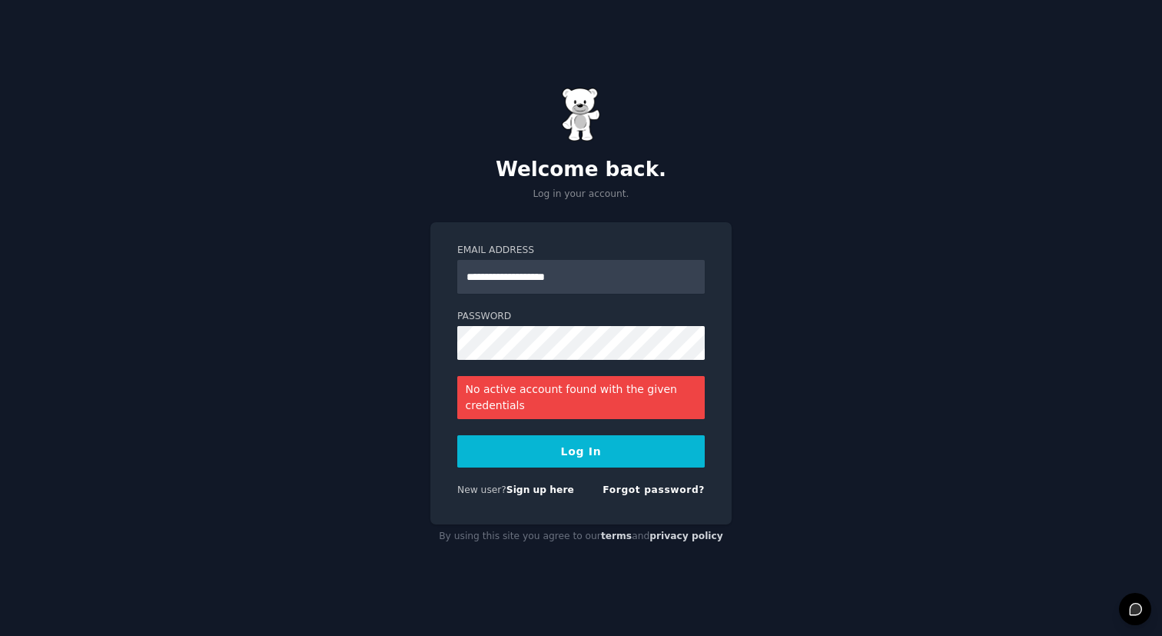 This screenshot has height=636, width=1162. I want to click on a: privacy policy, so click(687, 536).